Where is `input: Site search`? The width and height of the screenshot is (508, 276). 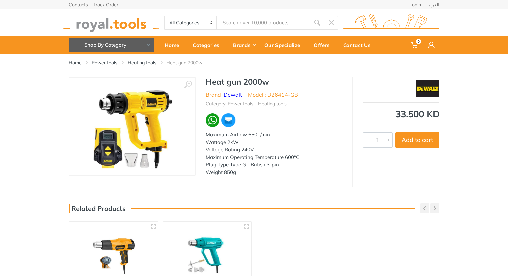 input: Site search is located at coordinates (264, 23).